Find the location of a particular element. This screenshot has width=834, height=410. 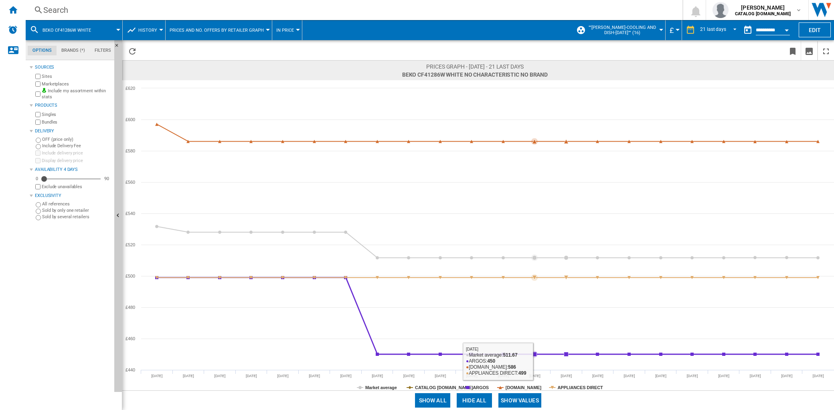

label: Singles is located at coordinates (76, 114).